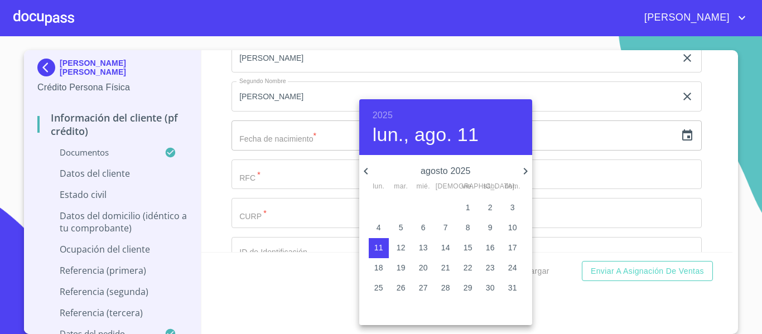  I want to click on button: lun., ago. 11, so click(426, 135).